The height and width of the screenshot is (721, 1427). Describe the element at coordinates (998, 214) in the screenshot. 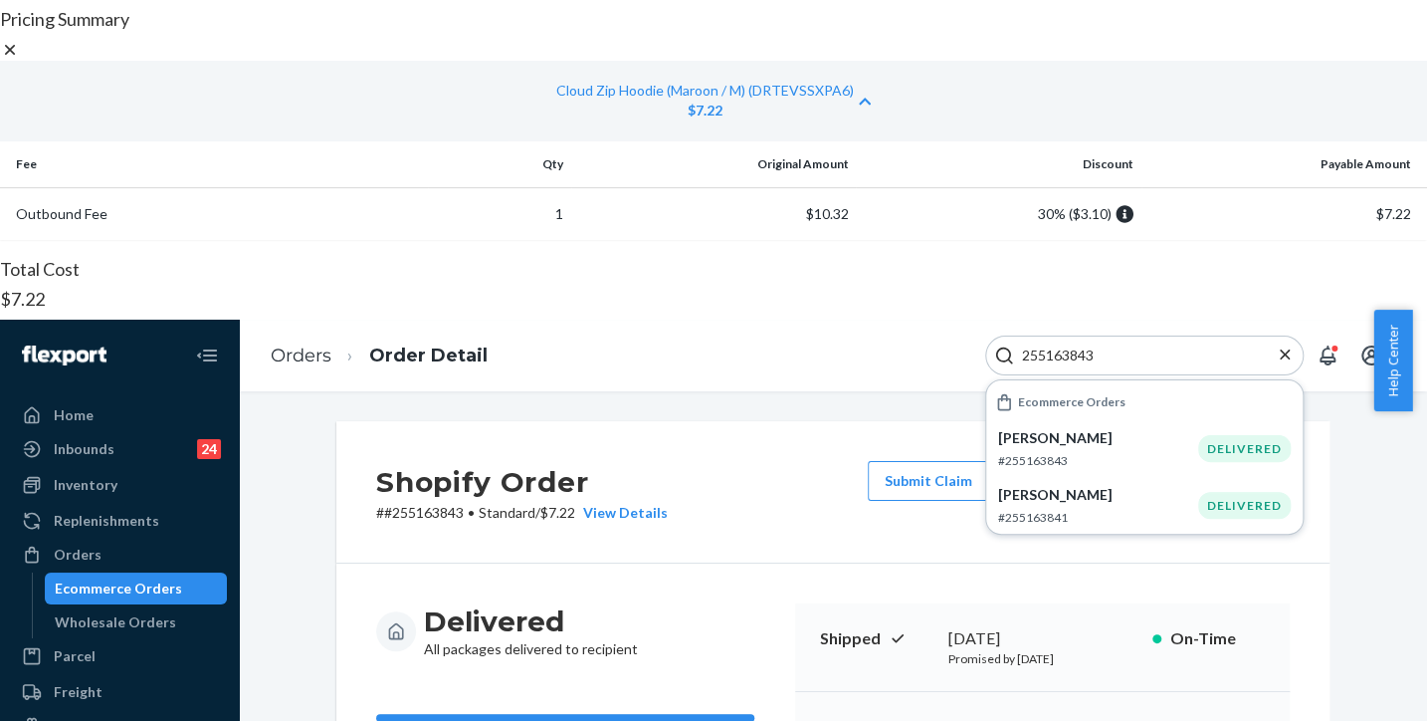

I see `td: 30% ( $3.10 )` at that location.